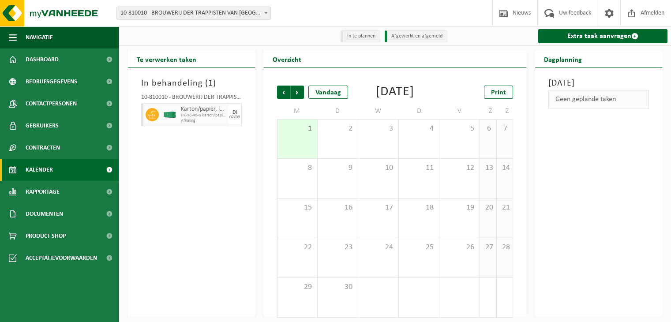 The height and width of the screenshot is (322, 671). Describe the element at coordinates (338, 287) in the screenshot. I see `span: 30` at that location.